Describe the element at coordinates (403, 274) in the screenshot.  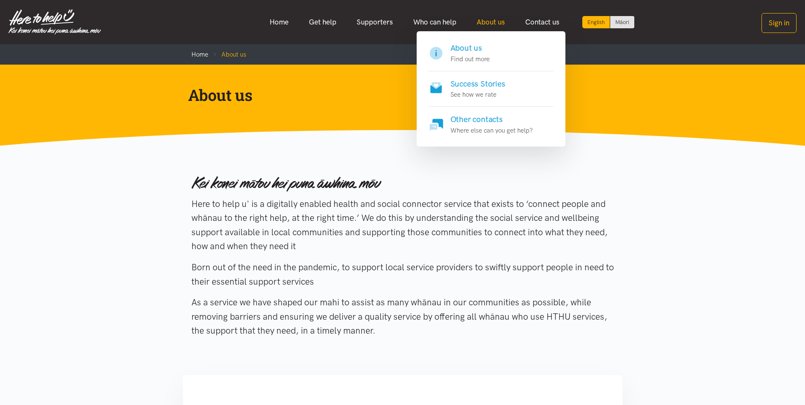
I see `p: Born out of the need in the pandemic, to support local service providers to swiftly support peopl...` at that location.